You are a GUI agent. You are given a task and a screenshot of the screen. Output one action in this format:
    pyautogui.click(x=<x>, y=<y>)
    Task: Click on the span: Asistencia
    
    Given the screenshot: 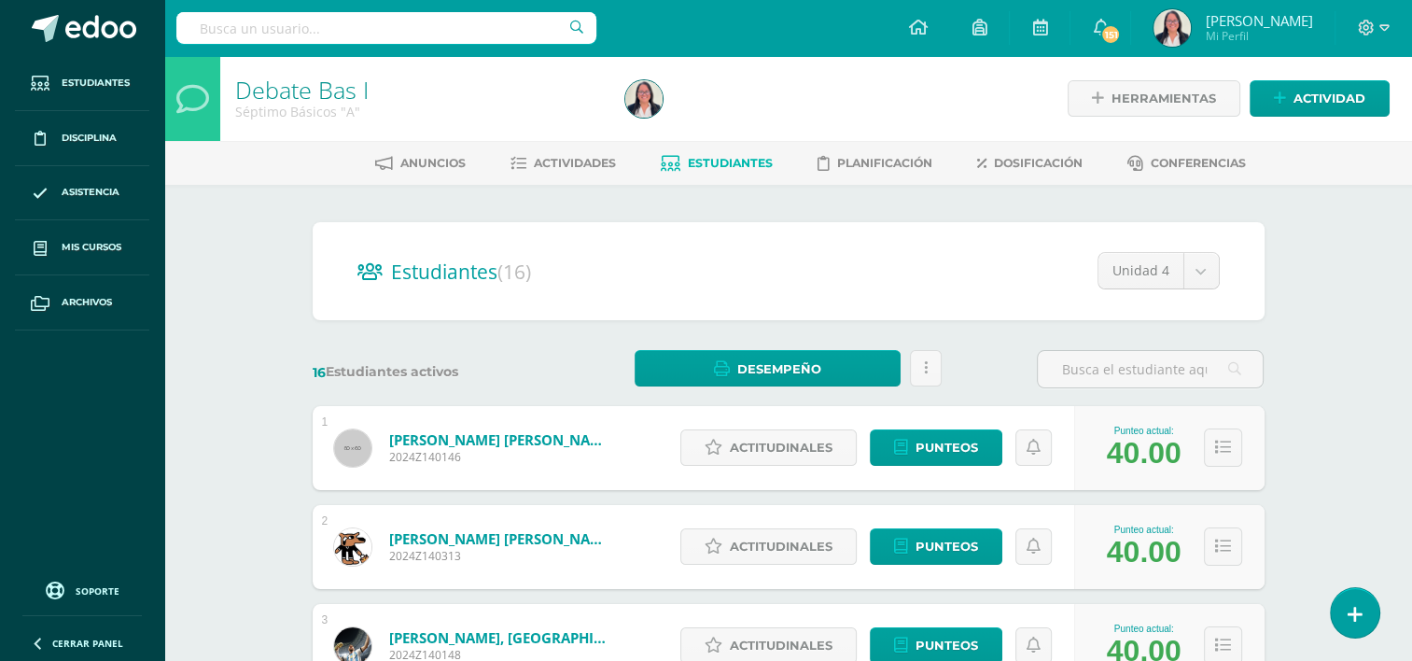 What is the action you would take?
    pyautogui.click(x=91, y=192)
    